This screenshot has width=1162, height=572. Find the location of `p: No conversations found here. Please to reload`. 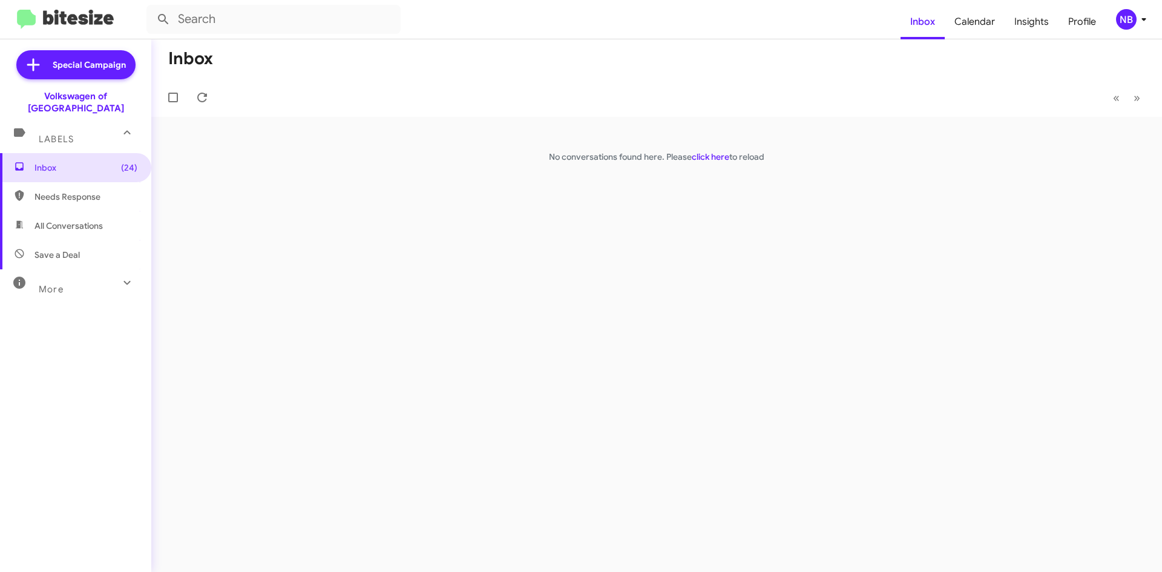

p: No conversations found here. Please to reload is located at coordinates (656, 157).